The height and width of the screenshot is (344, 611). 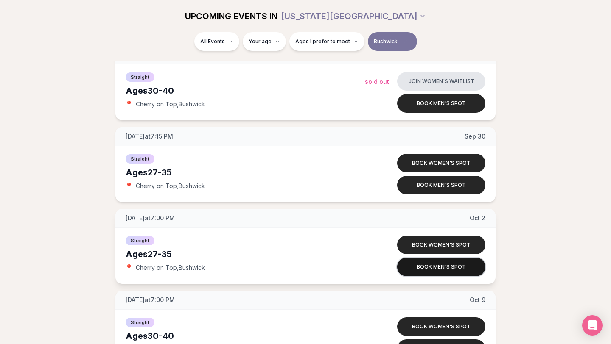 I want to click on span: All Events, so click(x=213, y=42).